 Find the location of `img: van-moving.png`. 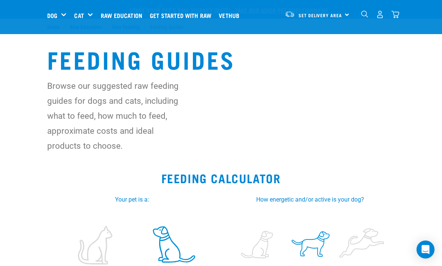

img: van-moving.png is located at coordinates (290, 14).